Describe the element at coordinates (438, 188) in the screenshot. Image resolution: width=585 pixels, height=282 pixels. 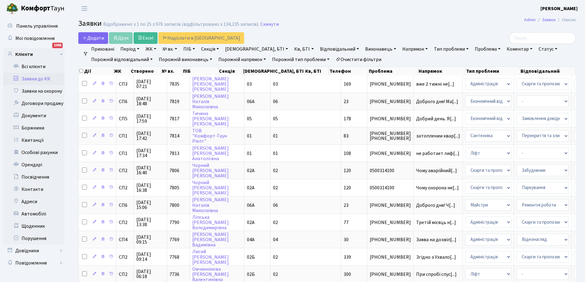
I see `span: Чому охорона не[...]` at that location.